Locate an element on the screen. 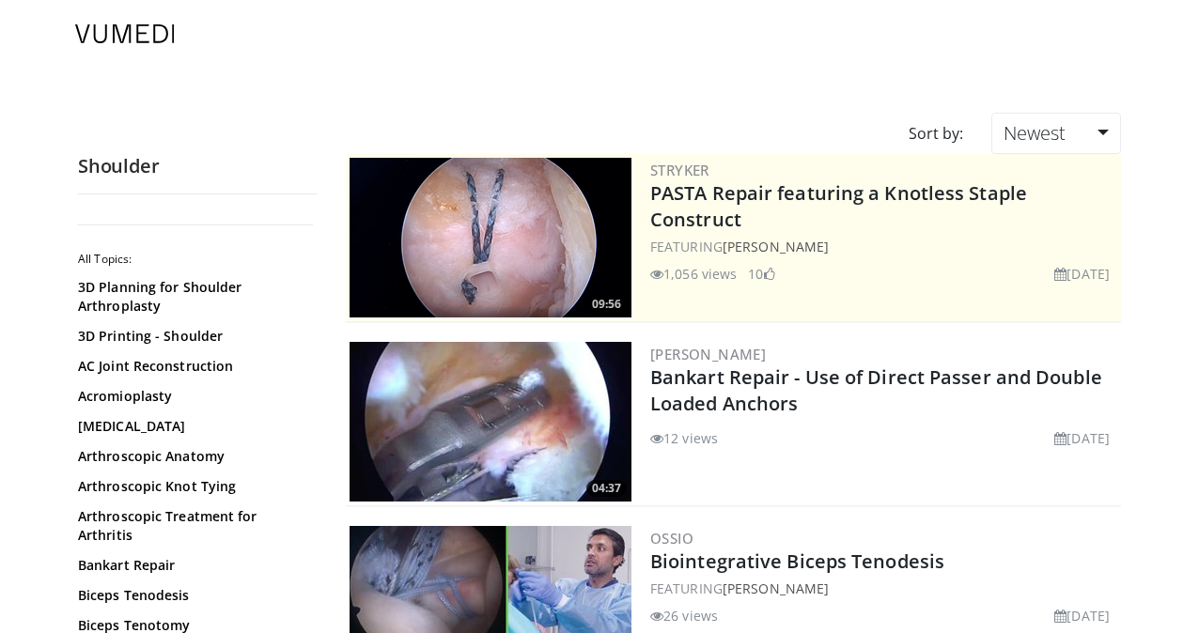 The image size is (1199, 633). span: Newest is located at coordinates (1034, 132).